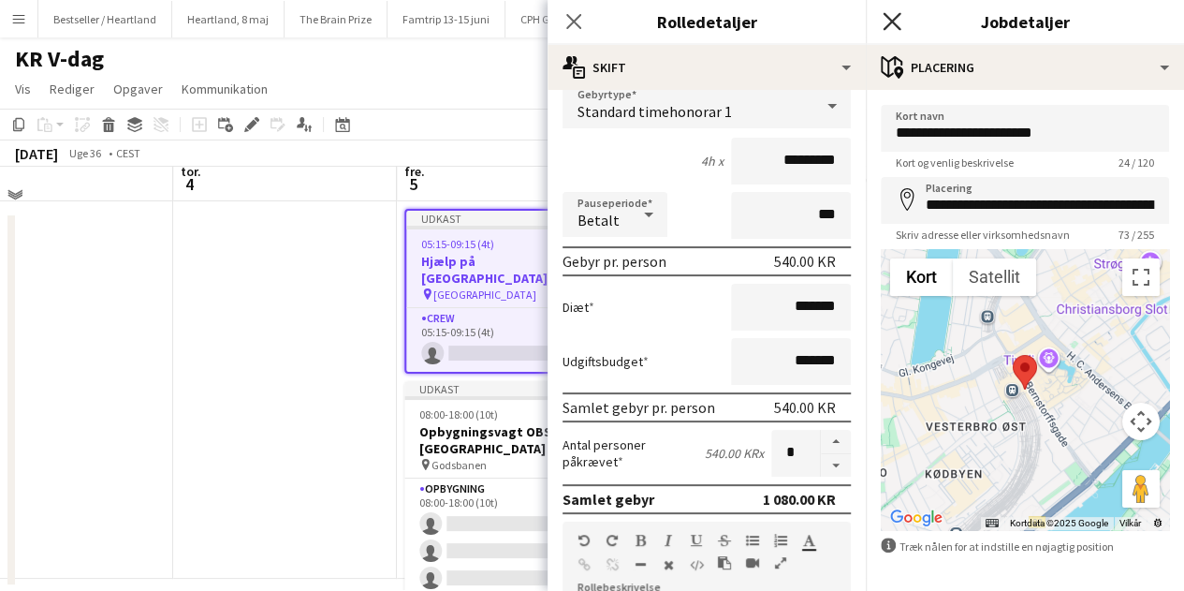 This screenshot has height=591, width=1184. I want to click on button: Fed, so click(640, 540).